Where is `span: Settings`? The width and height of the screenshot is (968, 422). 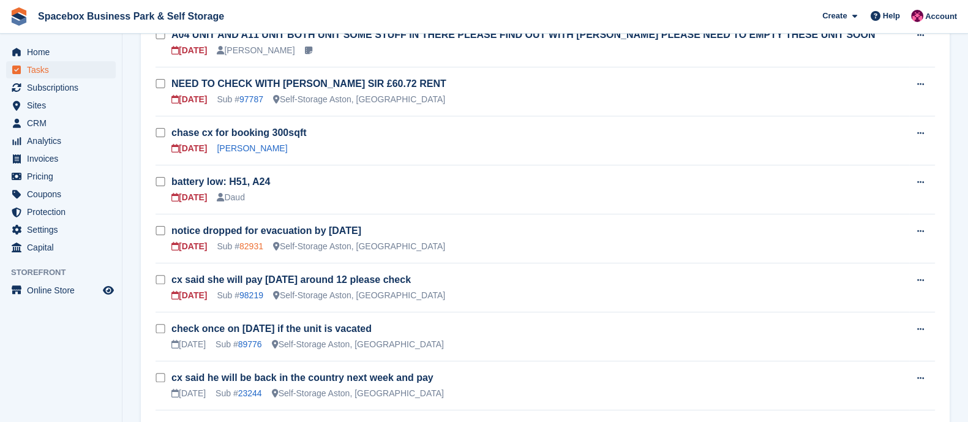 span: Settings is located at coordinates (64, 230).